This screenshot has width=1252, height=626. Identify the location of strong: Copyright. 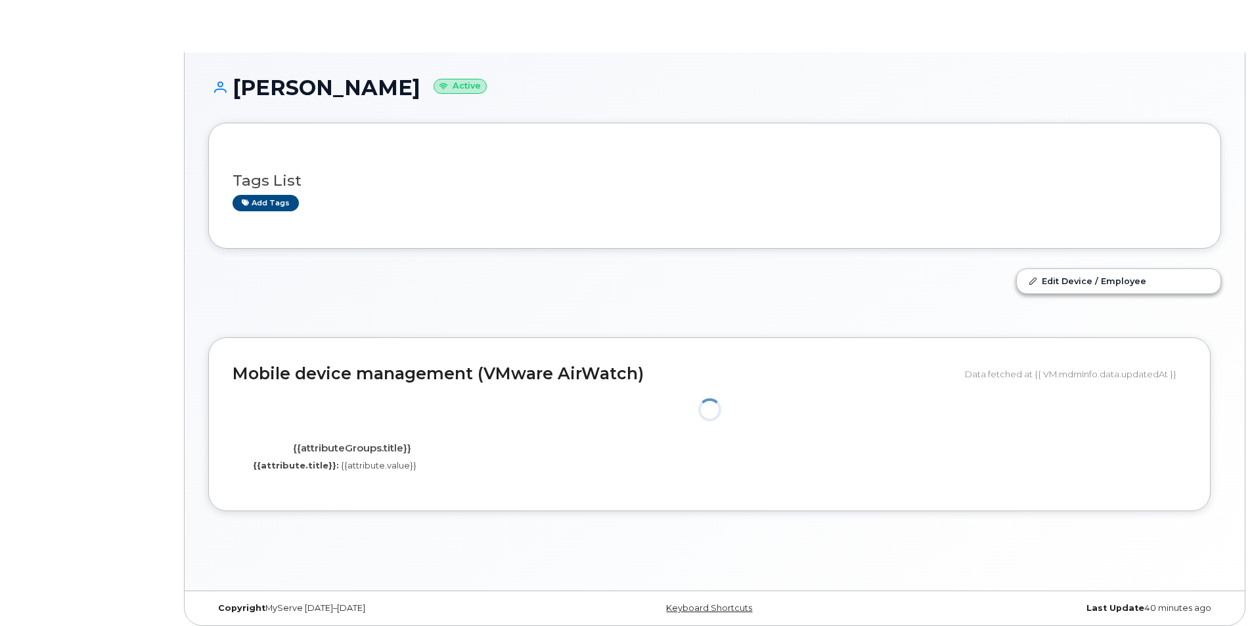
(242, 608).